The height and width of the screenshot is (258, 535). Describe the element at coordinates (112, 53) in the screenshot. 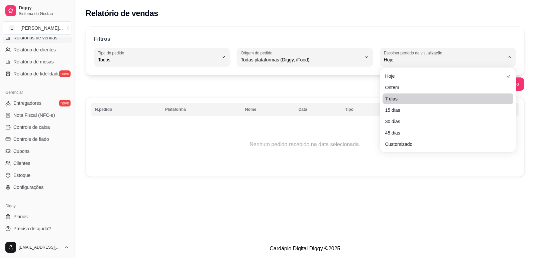

I see `label: Tipo do pedido` at that location.